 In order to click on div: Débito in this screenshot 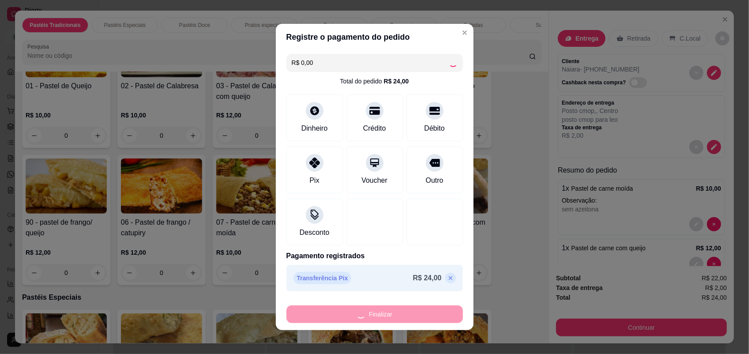, I will do `click(434, 128)`.